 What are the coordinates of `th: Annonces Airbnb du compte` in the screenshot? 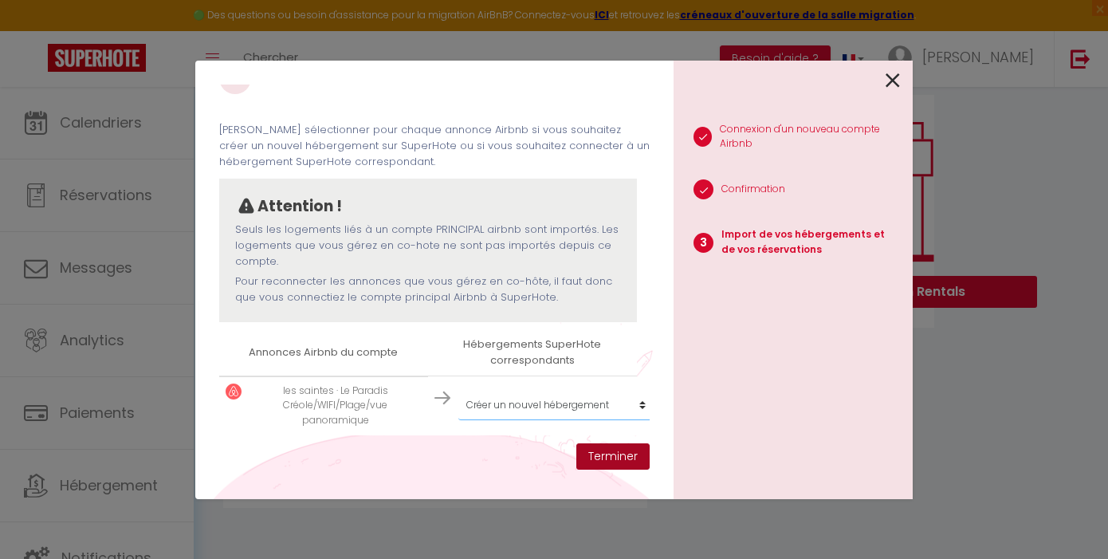 It's located at (324, 352).